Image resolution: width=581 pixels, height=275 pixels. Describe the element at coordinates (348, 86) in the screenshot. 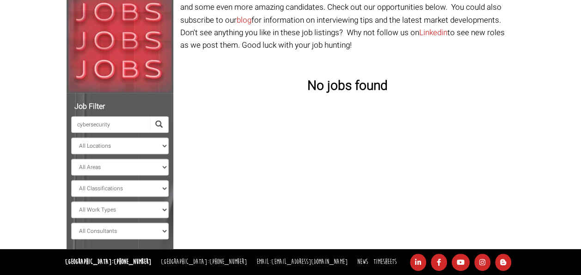

I see `h3: No jobs found` at that location.